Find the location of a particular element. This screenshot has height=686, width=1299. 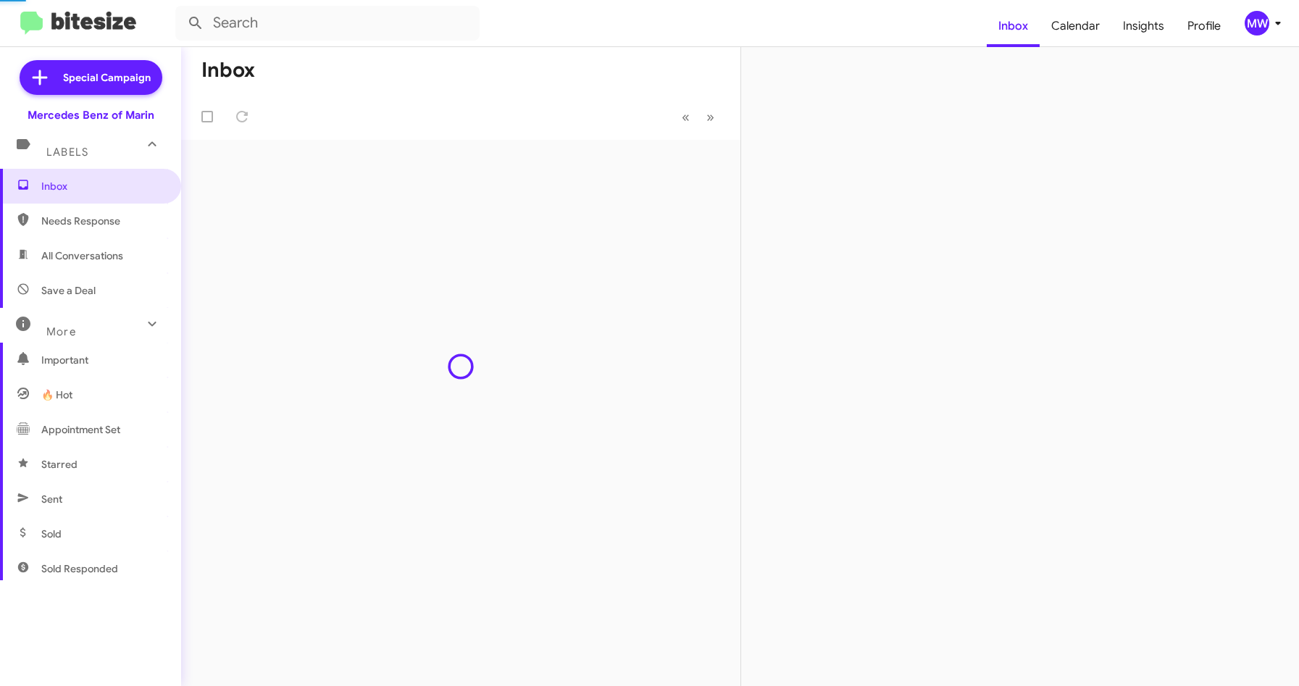

span: Special Campaign is located at coordinates (107, 78).